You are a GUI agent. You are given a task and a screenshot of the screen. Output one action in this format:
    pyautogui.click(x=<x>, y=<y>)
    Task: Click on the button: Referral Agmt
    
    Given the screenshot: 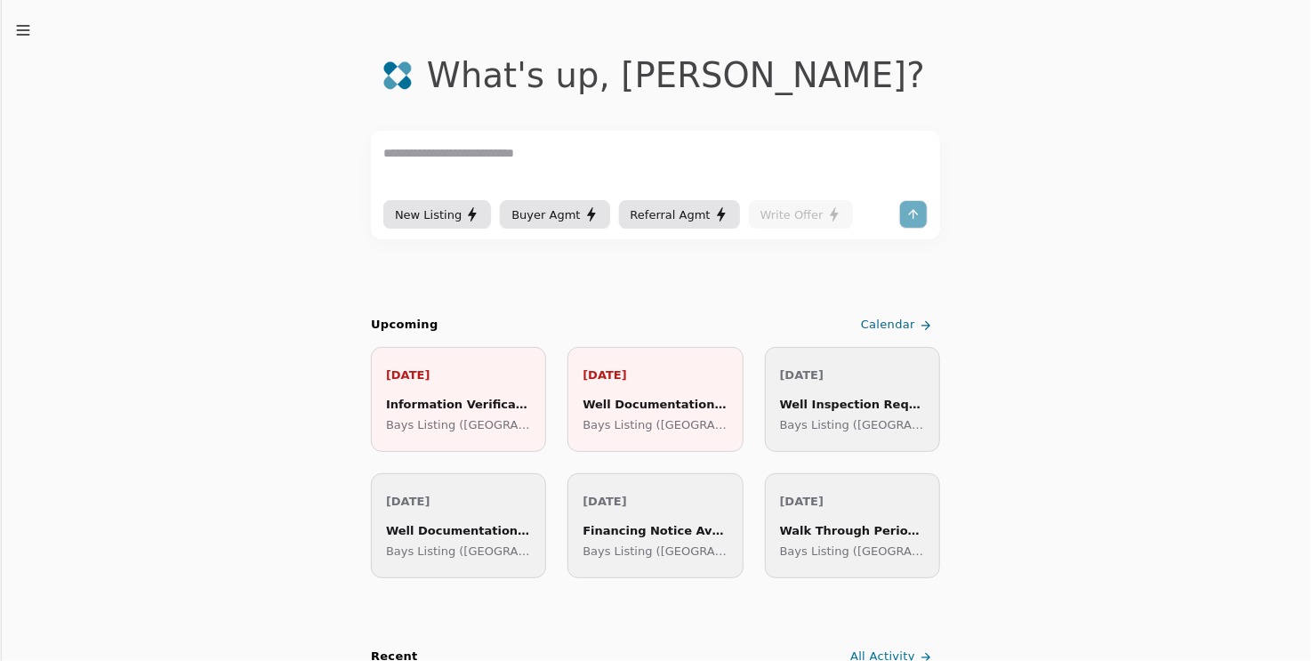 What is the action you would take?
    pyautogui.click(x=679, y=214)
    